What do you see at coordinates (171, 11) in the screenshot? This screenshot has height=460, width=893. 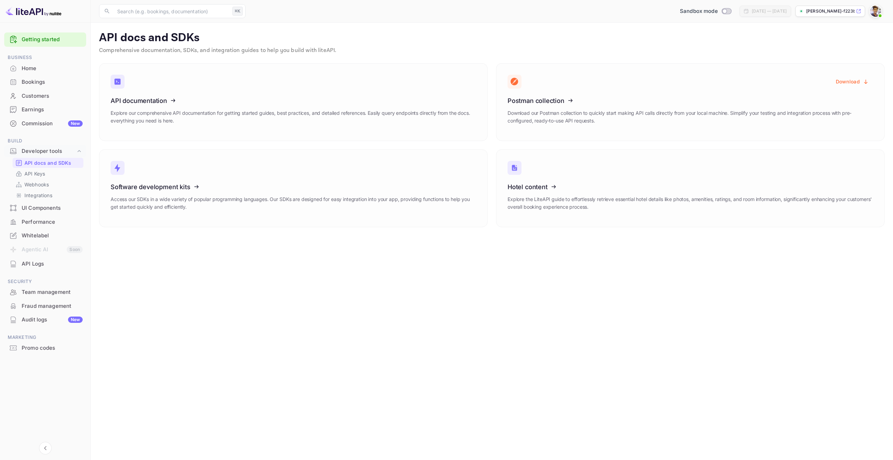 I see `input: Search (e.g. bookings, documentation)` at bounding box center [171, 11].